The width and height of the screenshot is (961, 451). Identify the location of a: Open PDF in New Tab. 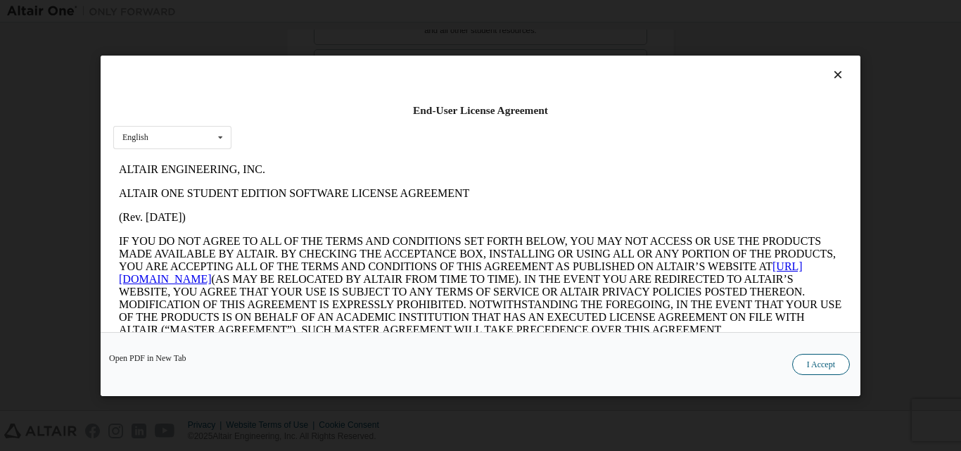
(148, 357).